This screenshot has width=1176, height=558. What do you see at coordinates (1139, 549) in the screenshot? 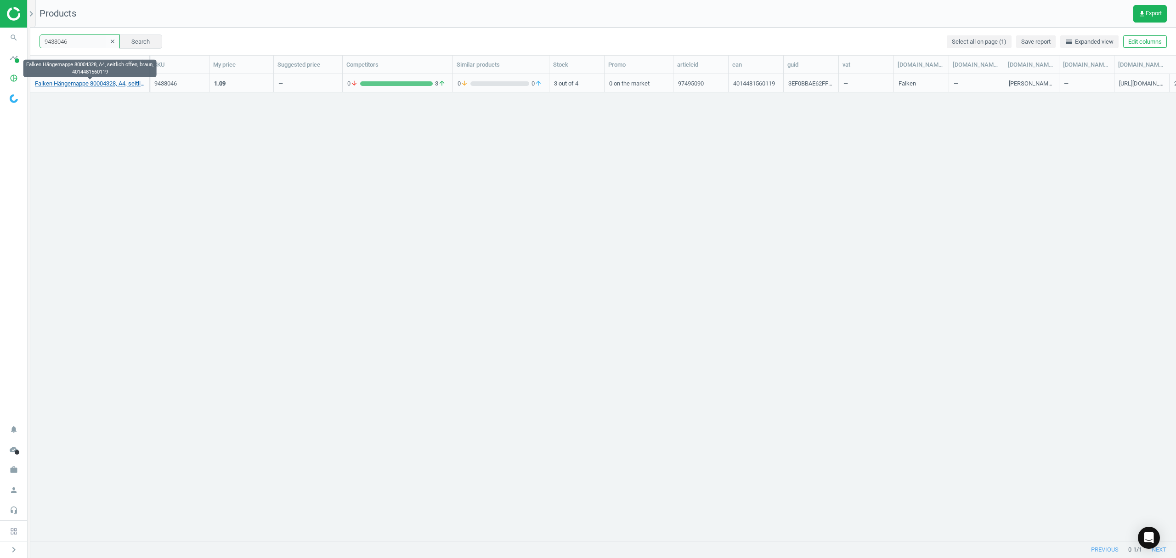
I see `span: / 1` at bounding box center [1139, 549].